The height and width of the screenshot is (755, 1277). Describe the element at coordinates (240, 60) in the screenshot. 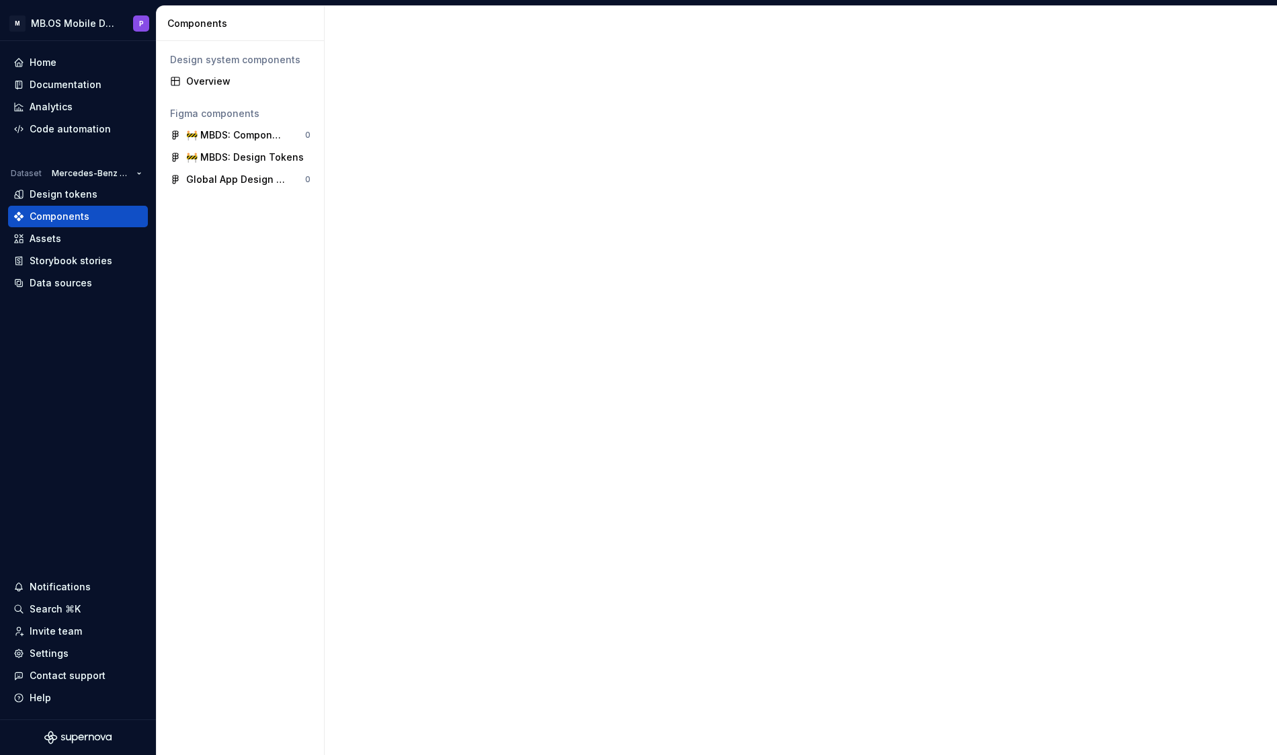

I see `div: Design system components` at that location.